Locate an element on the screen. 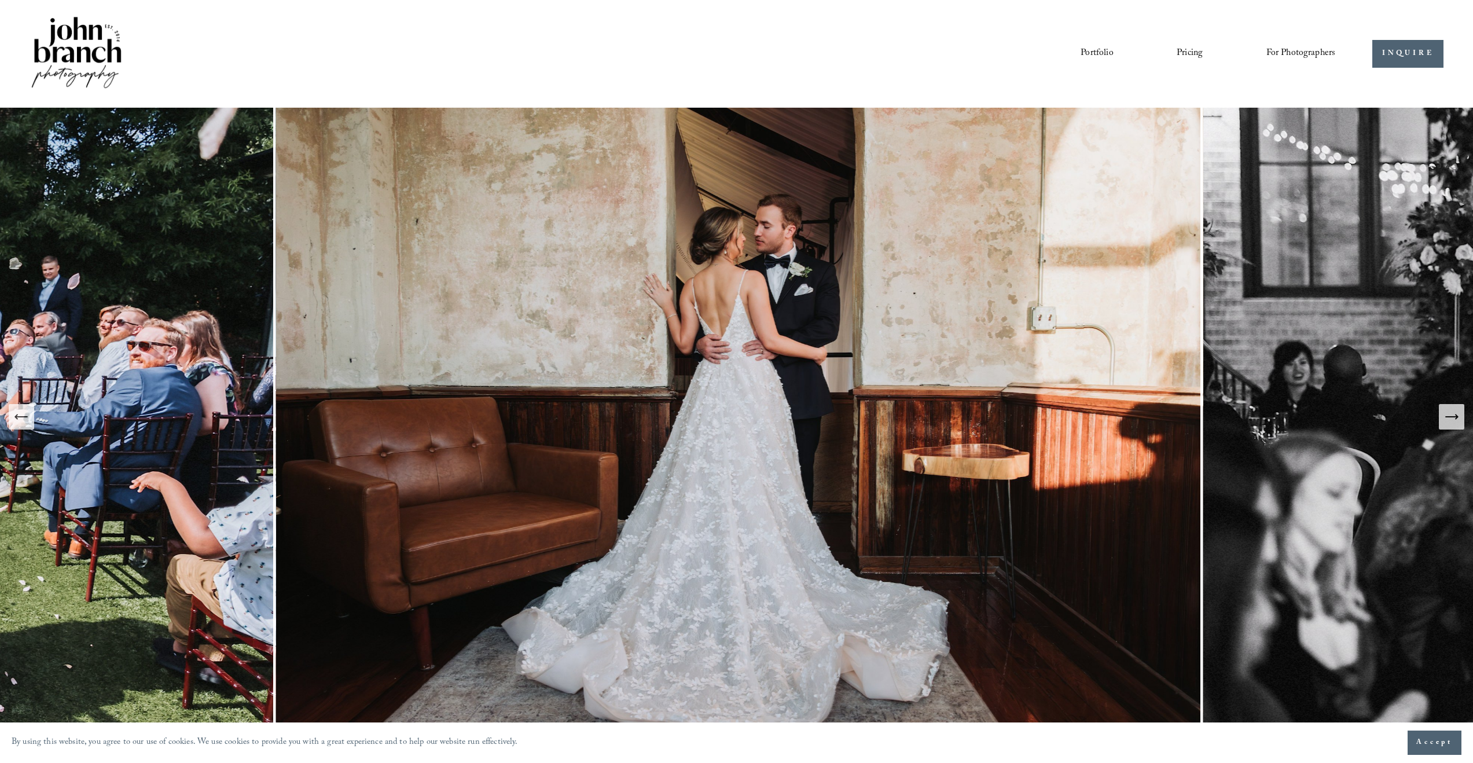  button: Next Slide is located at coordinates (1452, 417).